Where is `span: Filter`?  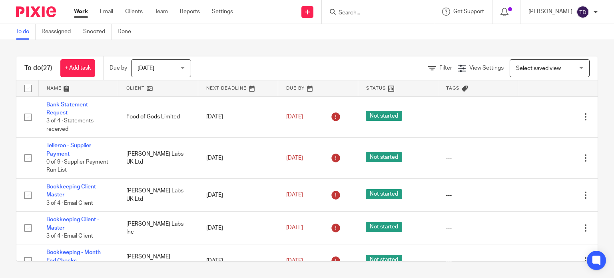
span: Filter is located at coordinates (446, 68).